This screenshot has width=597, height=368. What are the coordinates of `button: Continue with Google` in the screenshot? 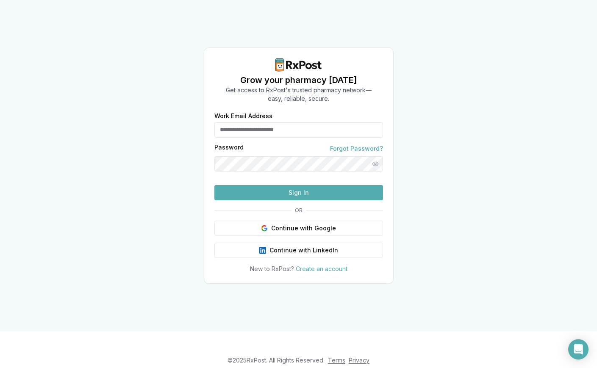 It's located at (299, 228).